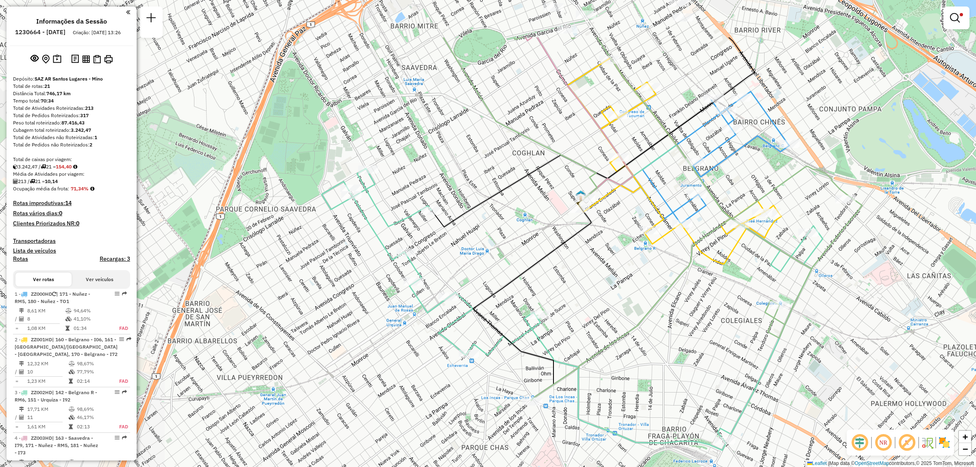 The width and height of the screenshot is (976, 467). I want to click on td: 77,79%, so click(93, 372).